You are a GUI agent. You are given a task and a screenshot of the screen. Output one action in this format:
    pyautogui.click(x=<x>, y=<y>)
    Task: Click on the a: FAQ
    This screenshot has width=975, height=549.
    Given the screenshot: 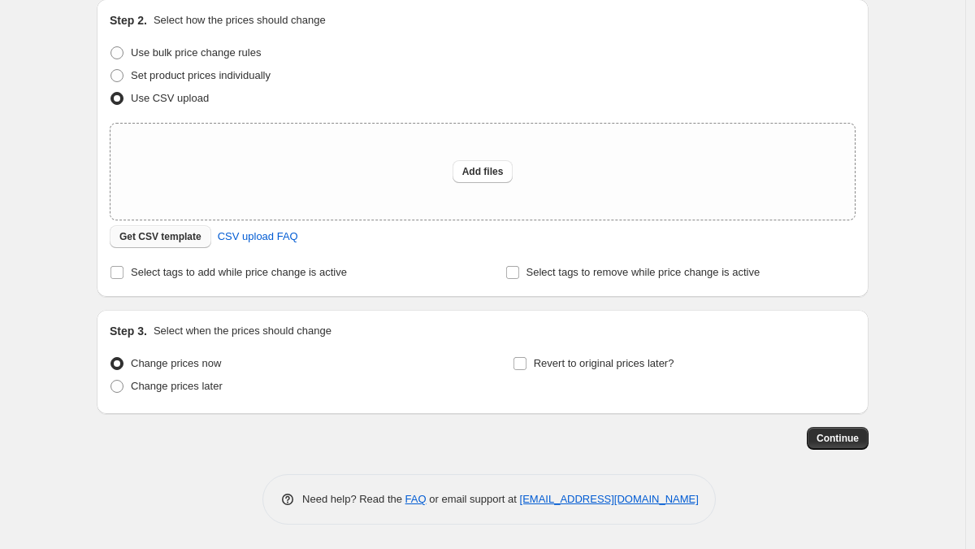 What is the action you would take?
    pyautogui.click(x=416, y=498)
    